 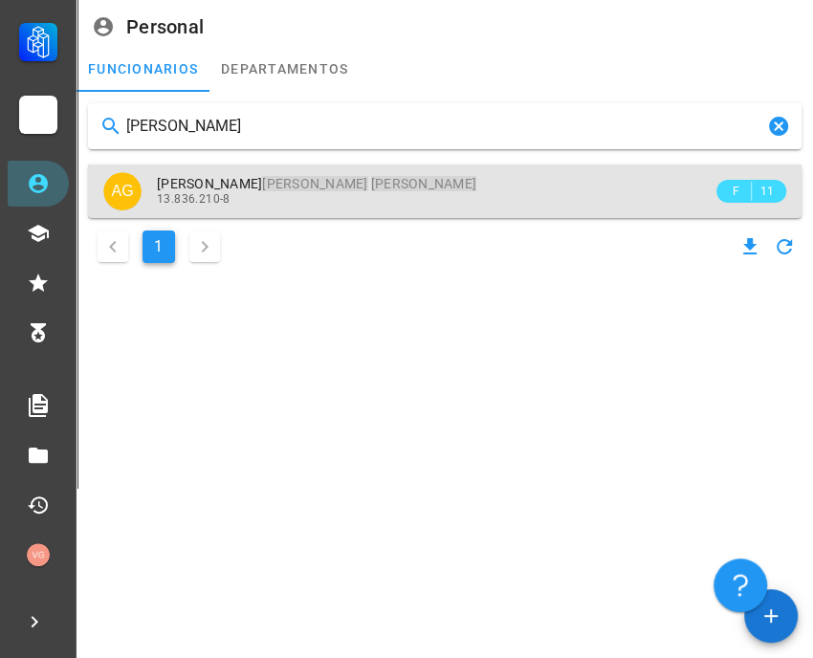 What do you see at coordinates (159, 247) in the screenshot?
I see `button: Página actual, página 1` at bounding box center [159, 247].